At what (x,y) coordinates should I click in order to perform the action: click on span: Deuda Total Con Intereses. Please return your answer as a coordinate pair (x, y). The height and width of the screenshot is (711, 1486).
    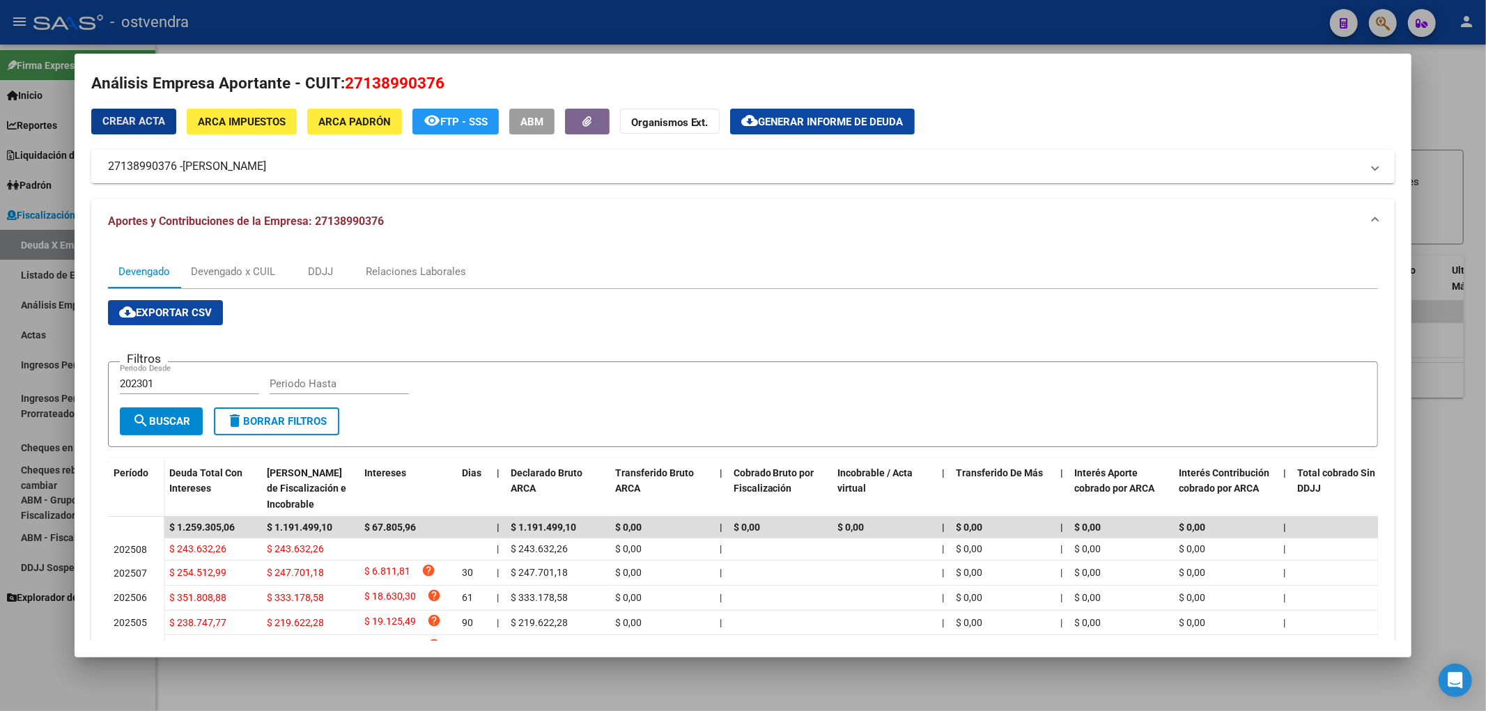
    Looking at the image, I should click on (205, 481).